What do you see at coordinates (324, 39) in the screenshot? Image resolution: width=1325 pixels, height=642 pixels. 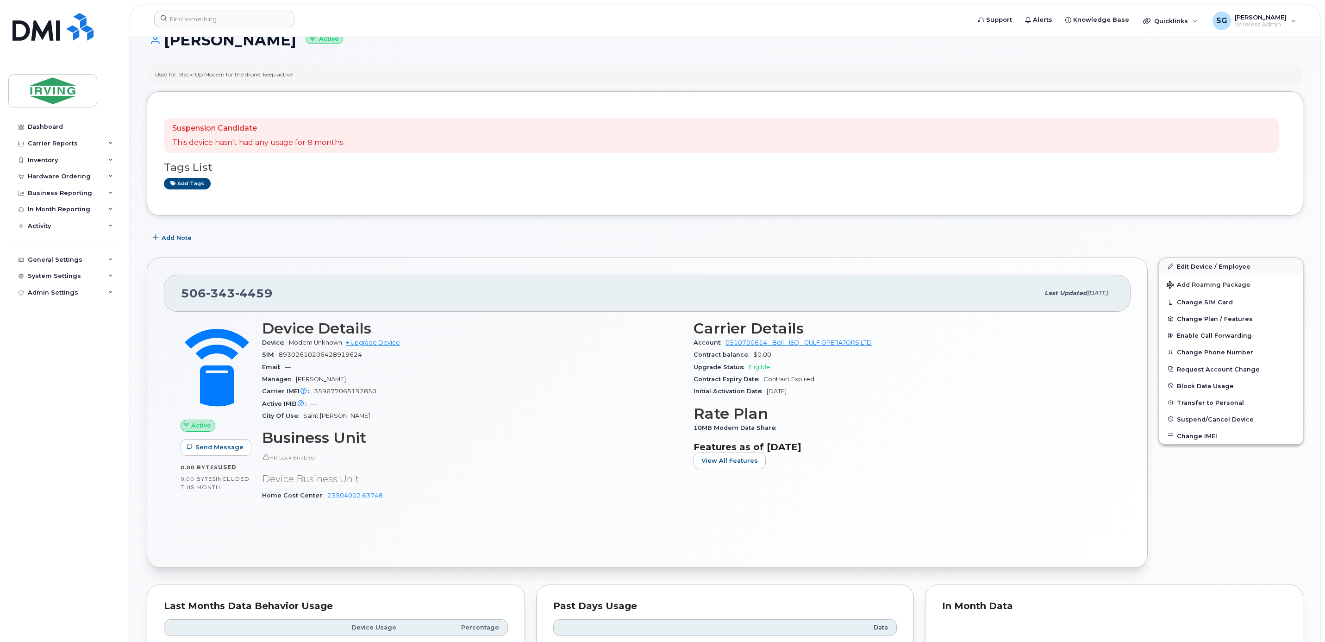 I see `small: Active` at bounding box center [324, 39].